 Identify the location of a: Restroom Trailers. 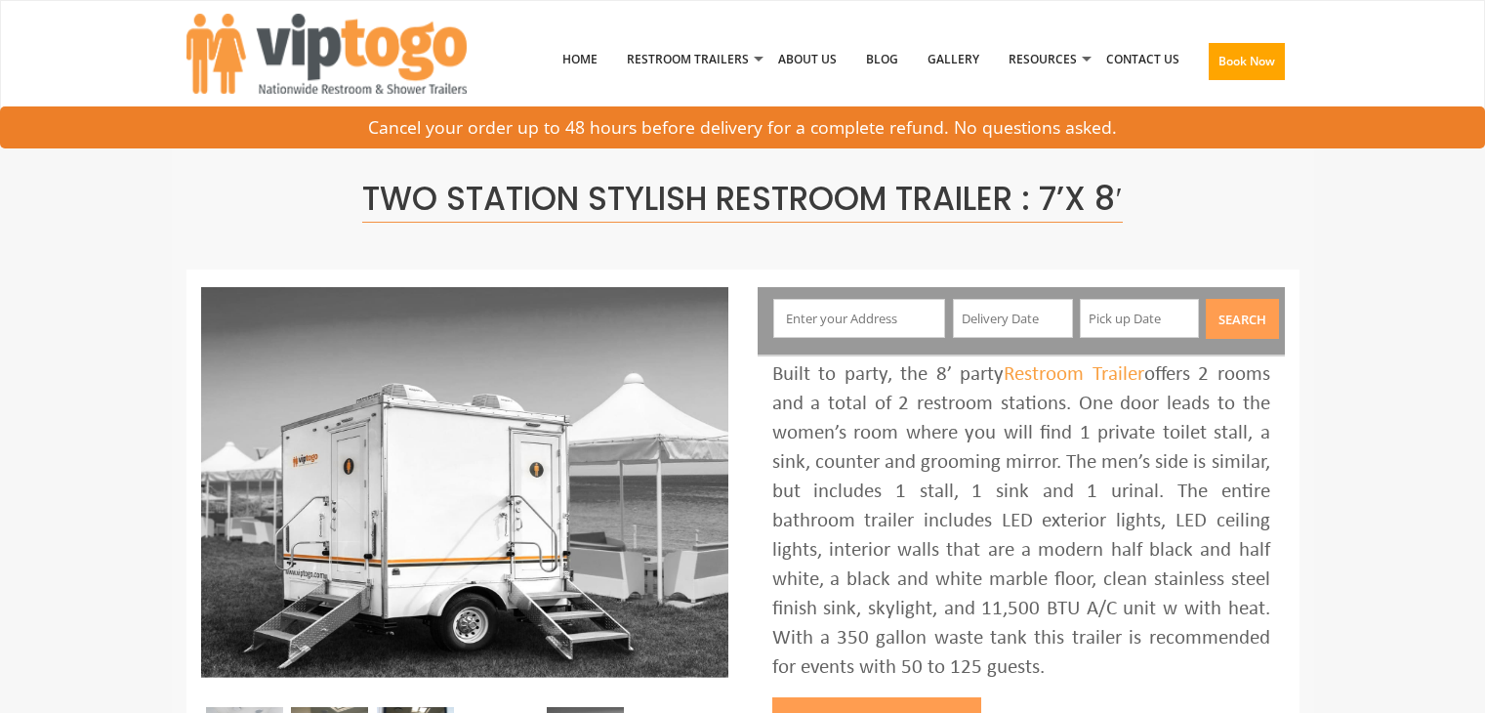
(687, 60).